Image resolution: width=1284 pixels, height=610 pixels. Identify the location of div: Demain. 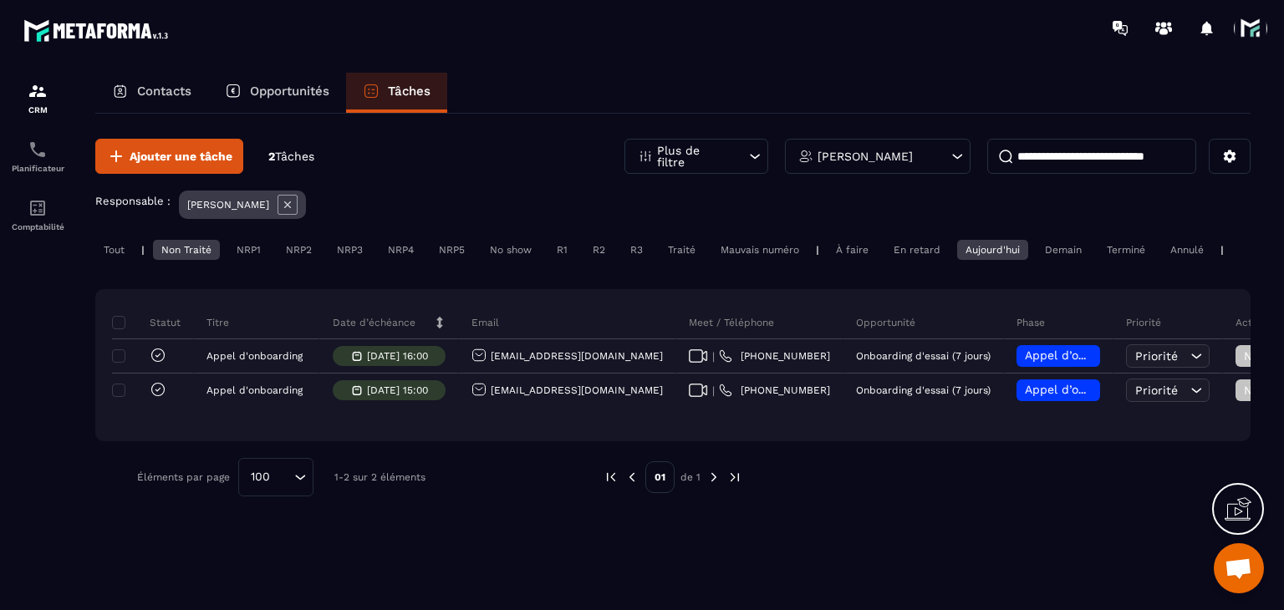
(1063, 250).